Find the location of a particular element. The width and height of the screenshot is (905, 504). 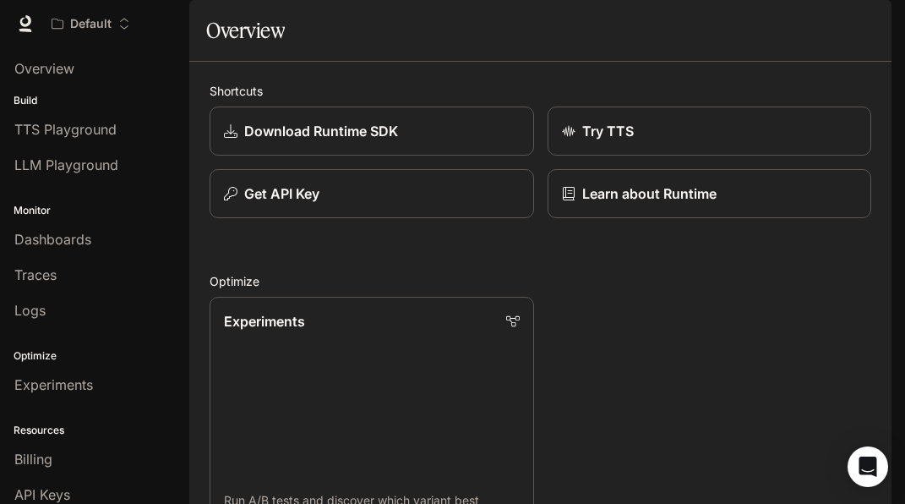

p: Learn about Runtime is located at coordinates (649, 193).